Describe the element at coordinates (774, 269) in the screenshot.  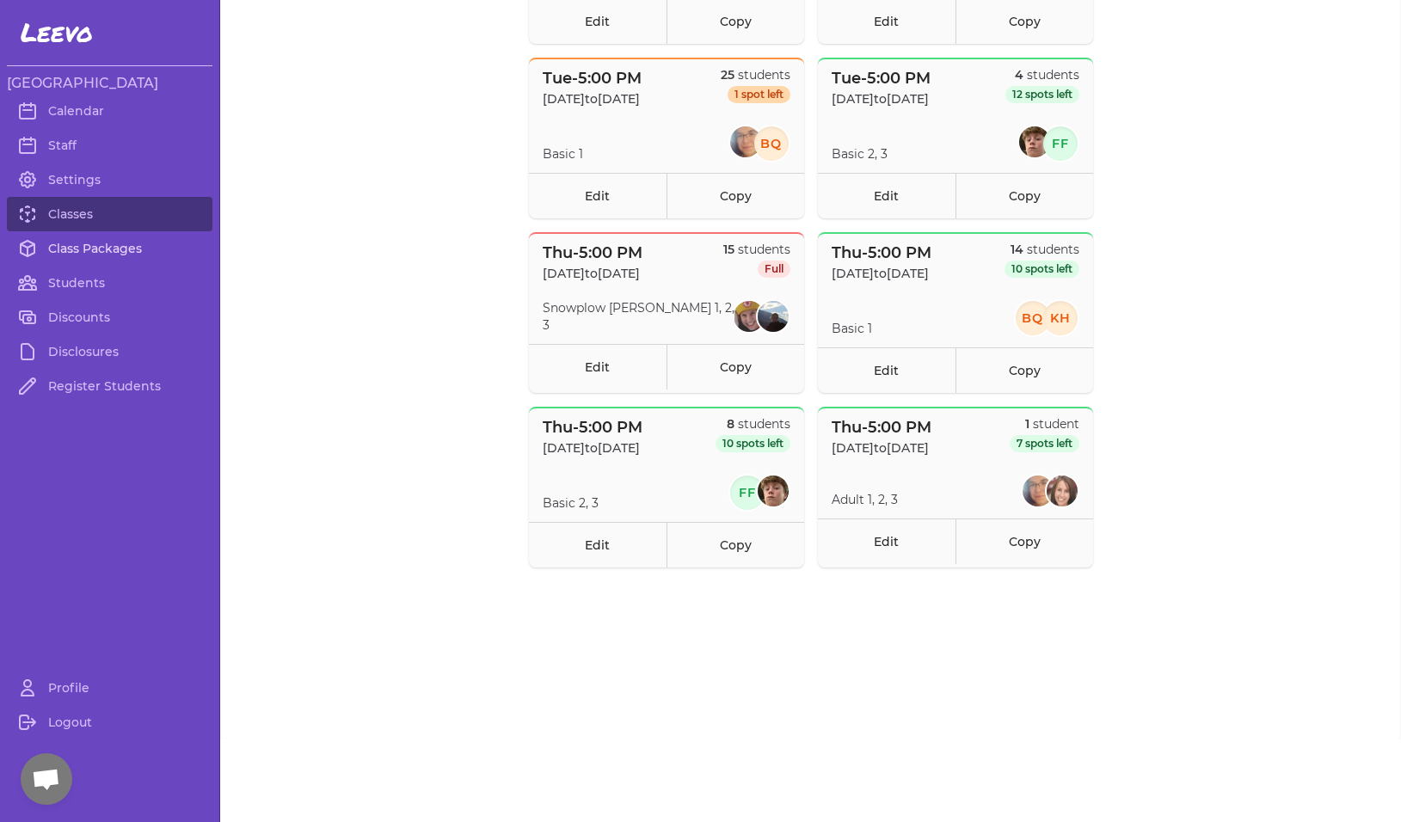
I see `span: Full` at that location.